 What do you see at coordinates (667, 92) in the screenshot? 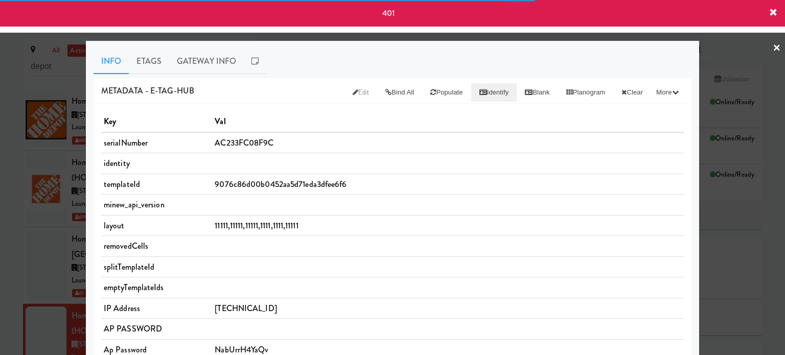
I see `button: More` at bounding box center [667, 92].